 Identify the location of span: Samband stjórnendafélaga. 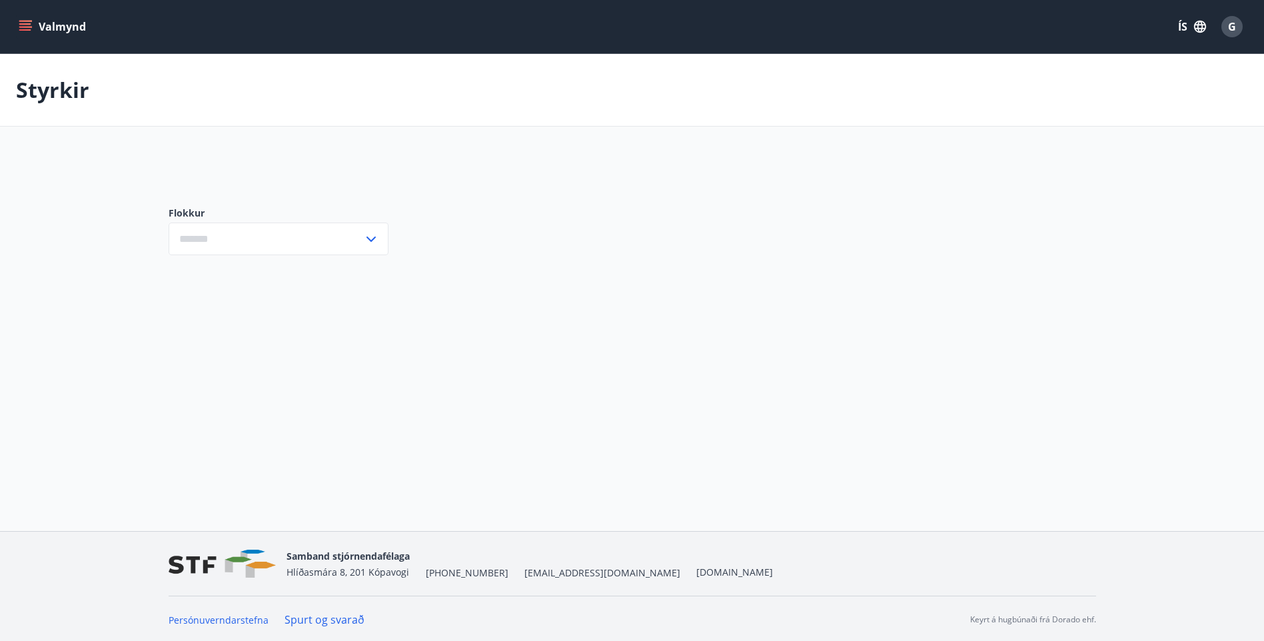
(348, 556).